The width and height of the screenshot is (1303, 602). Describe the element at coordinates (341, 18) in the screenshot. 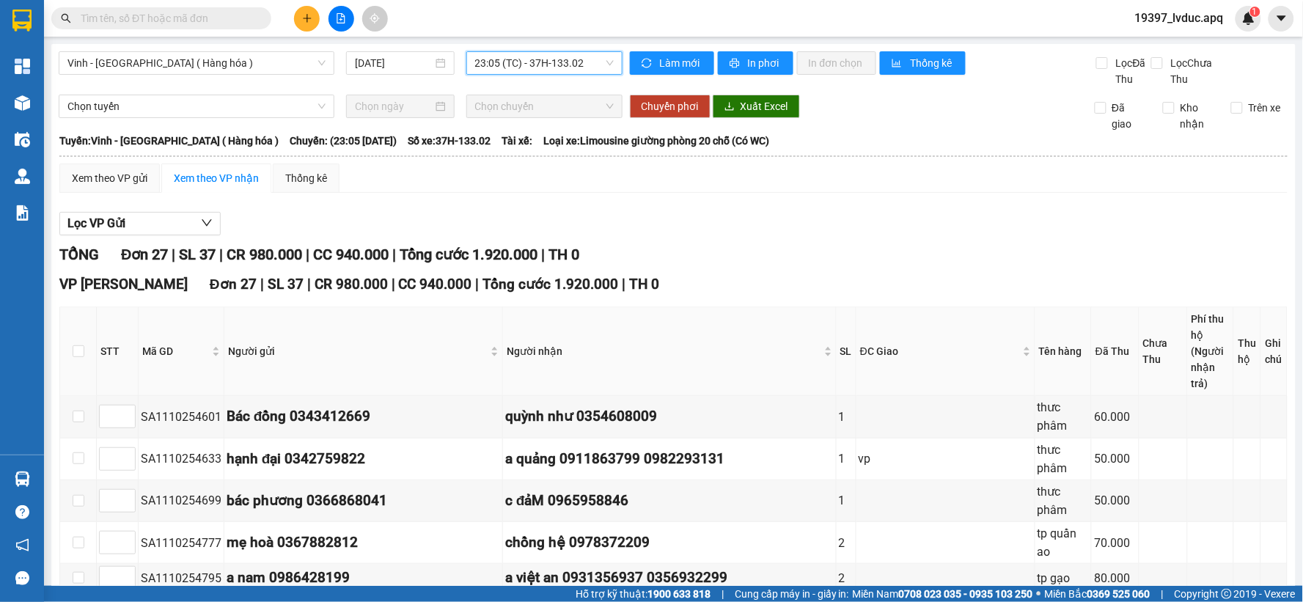

I see `span: file-add` at that location.